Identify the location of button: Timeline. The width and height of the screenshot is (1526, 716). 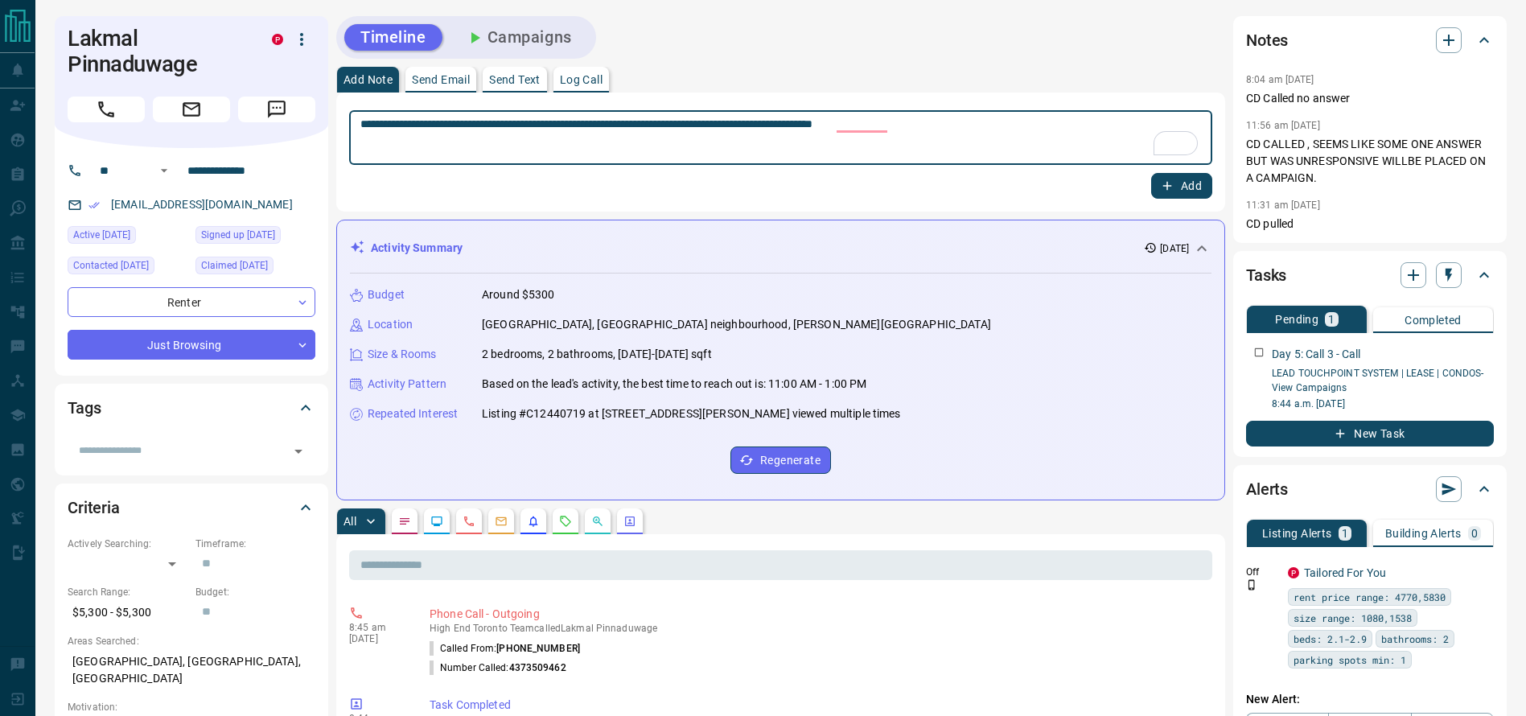
(393, 37).